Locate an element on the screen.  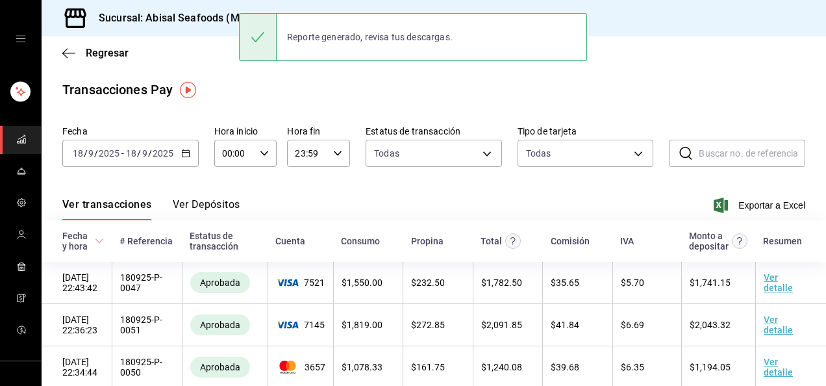
span: Todas is located at coordinates (387, 153).